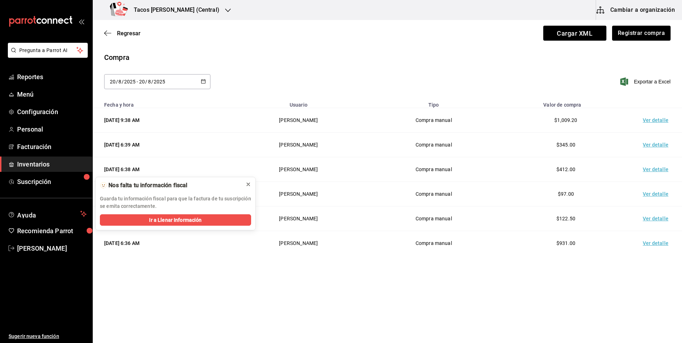  I want to click on th: Tipo, so click(434, 103).